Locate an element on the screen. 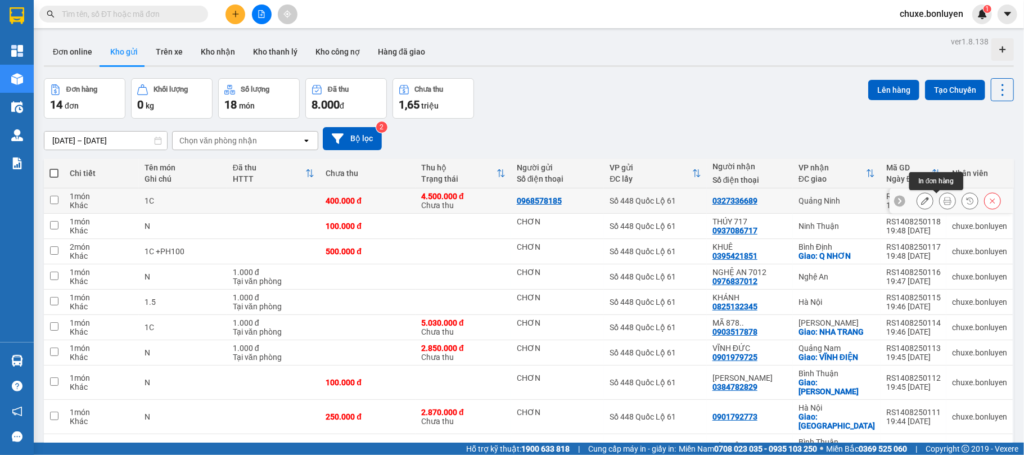 Image resolution: width=1024 pixels, height=455 pixels. div: KHUÊ is located at coordinates (749, 247).